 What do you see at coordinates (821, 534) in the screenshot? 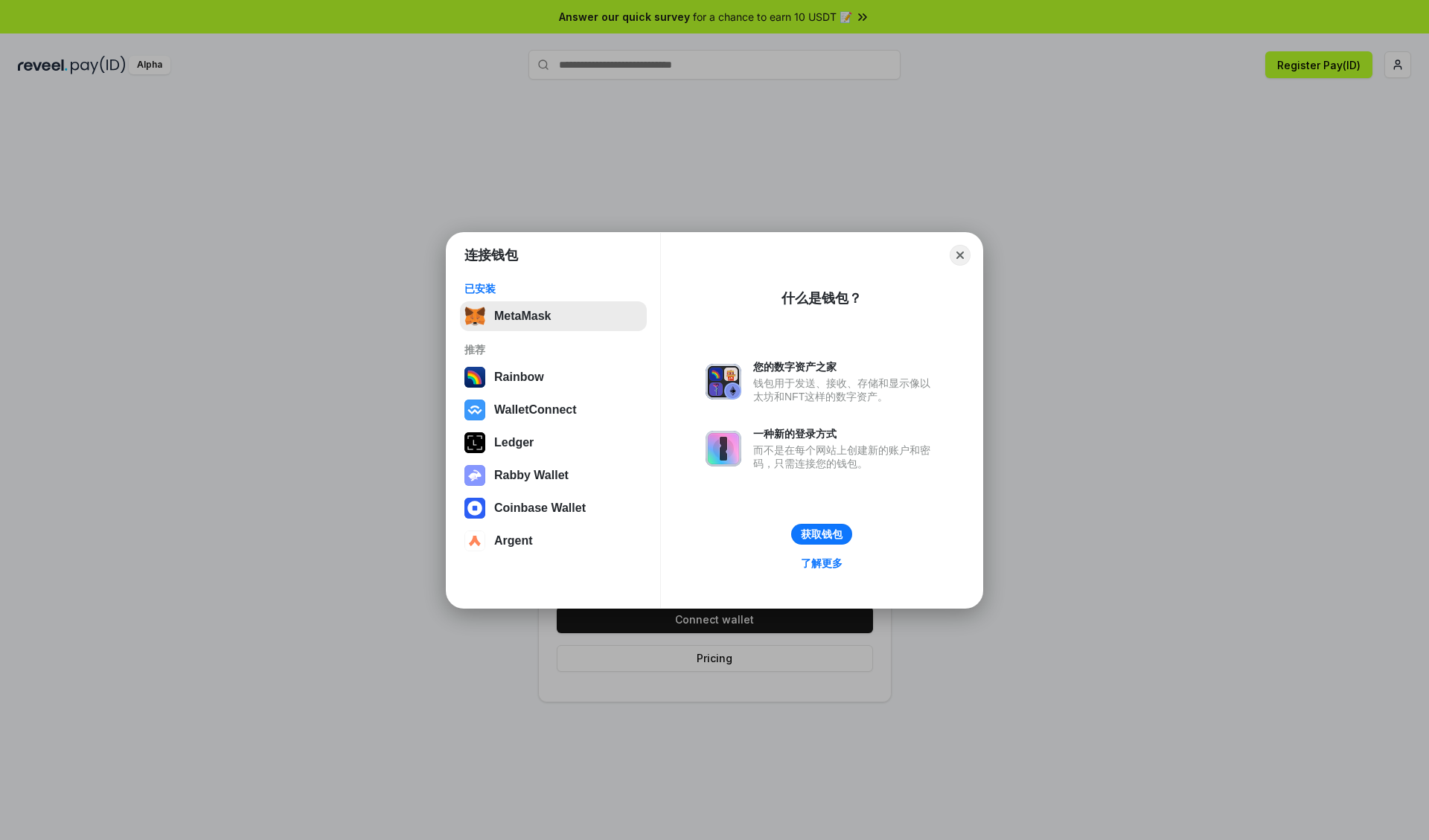
I see `div: 获取钱包` at bounding box center [821, 534].